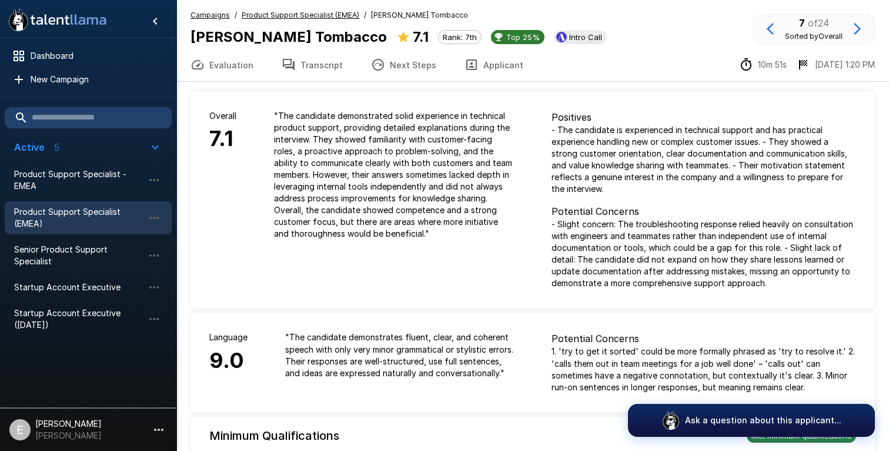  I want to click on div: The date and time when the interview was completed, so click(836, 65).